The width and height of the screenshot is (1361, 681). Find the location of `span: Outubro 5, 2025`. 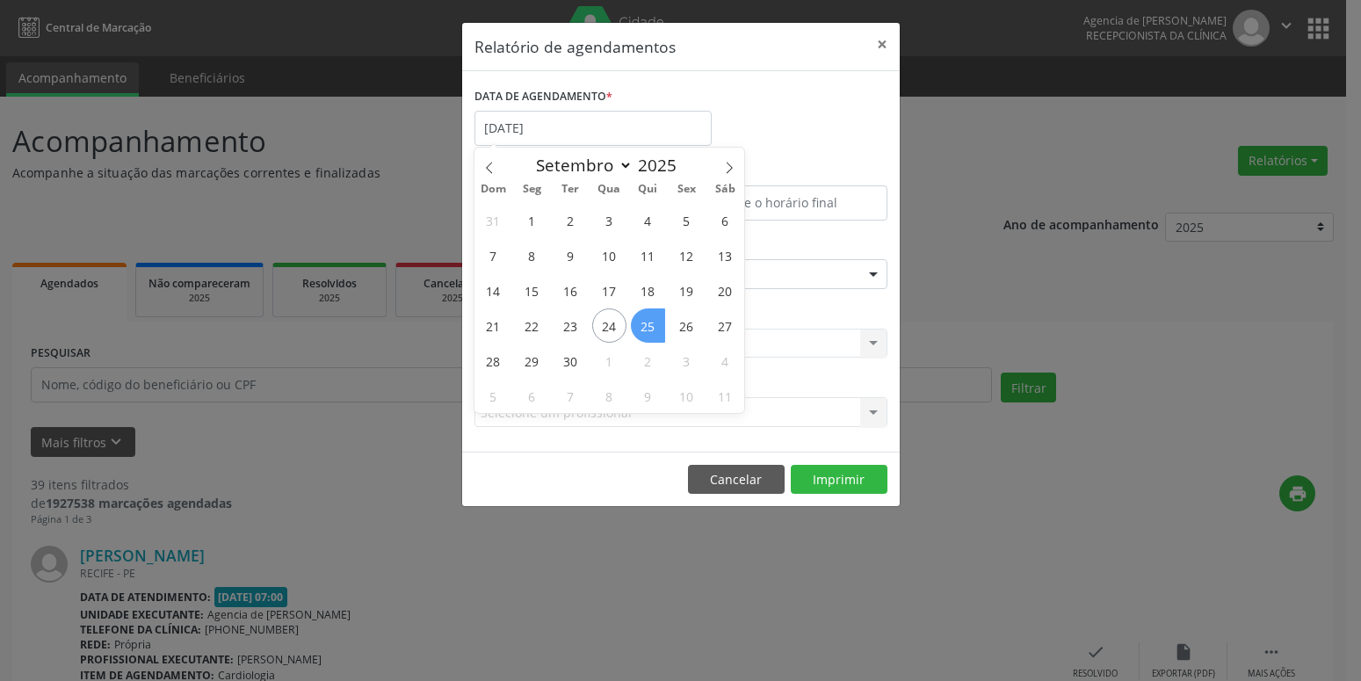

span: Outubro 5, 2025 is located at coordinates (493, 395).